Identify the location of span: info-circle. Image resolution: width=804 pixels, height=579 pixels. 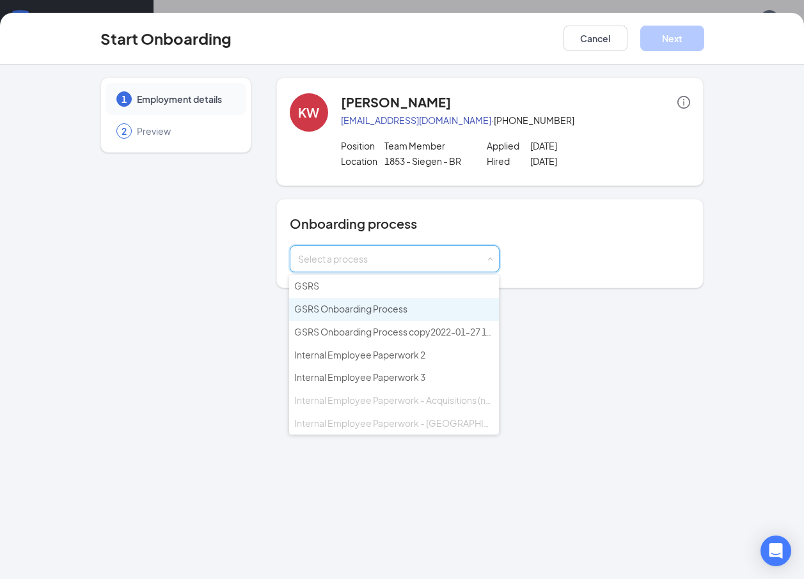
(683, 102).